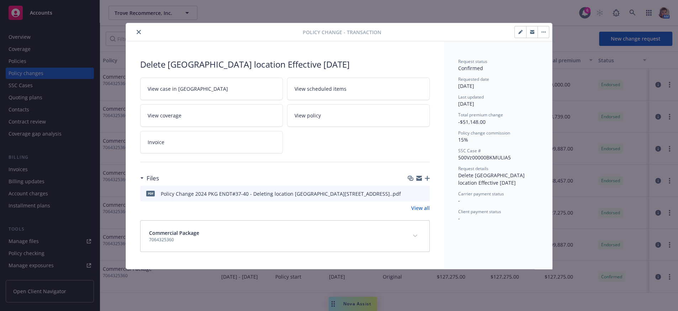 This screenshot has height=311, width=678. What do you see at coordinates (321, 89) in the screenshot?
I see `span: View scheduled items` at bounding box center [321, 89].